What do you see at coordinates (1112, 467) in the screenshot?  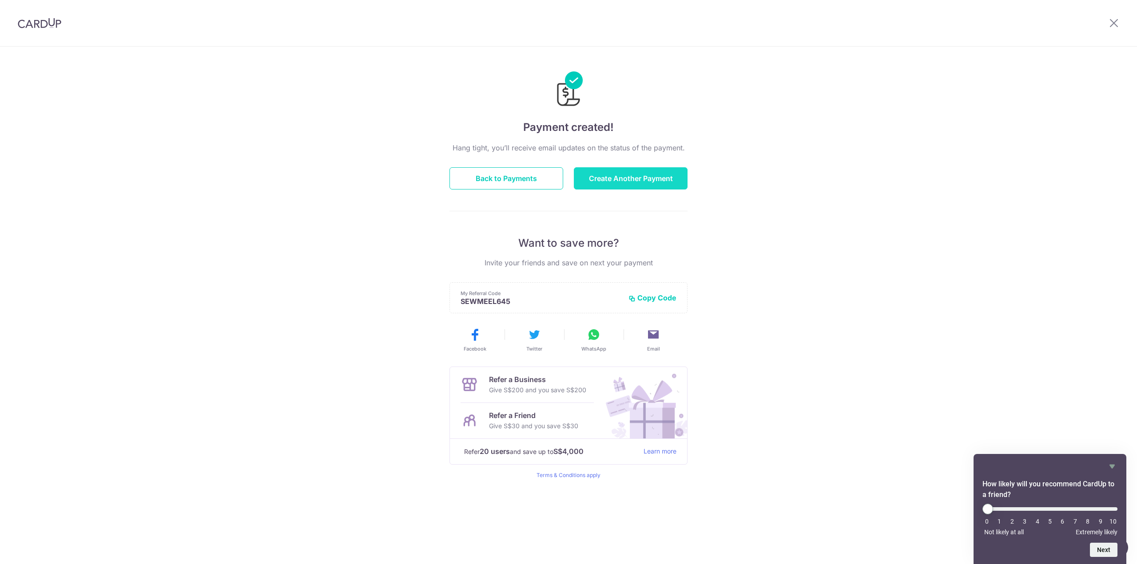 I see `button: Hide survey` at bounding box center [1112, 467].